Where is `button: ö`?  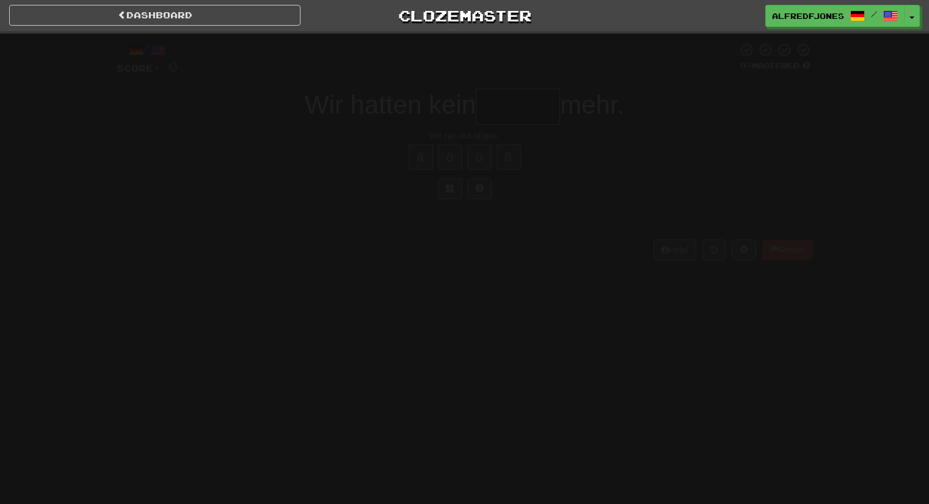
button: ö is located at coordinates (450, 157).